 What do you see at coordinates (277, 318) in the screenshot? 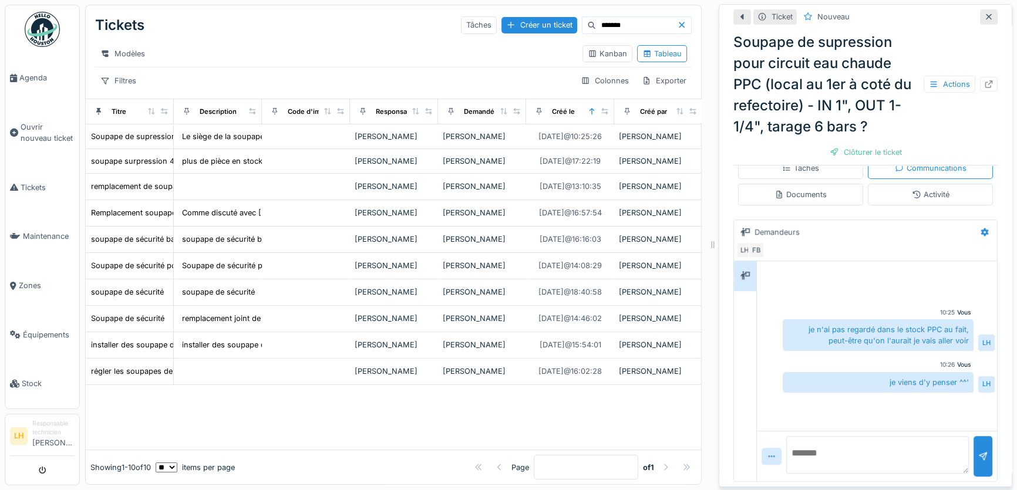
I see `div: remplacement joint de soupape de sécurité Heinkens` at bounding box center [277, 318].